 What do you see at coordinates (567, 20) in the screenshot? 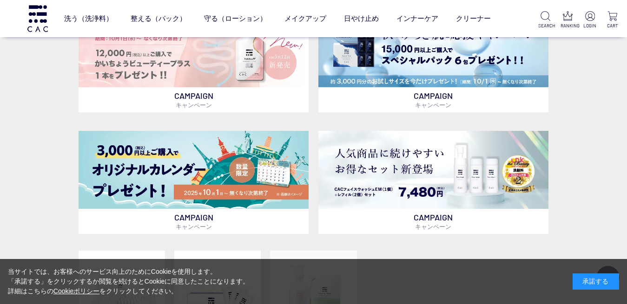
I see `a: RANKING` at bounding box center [567, 20].